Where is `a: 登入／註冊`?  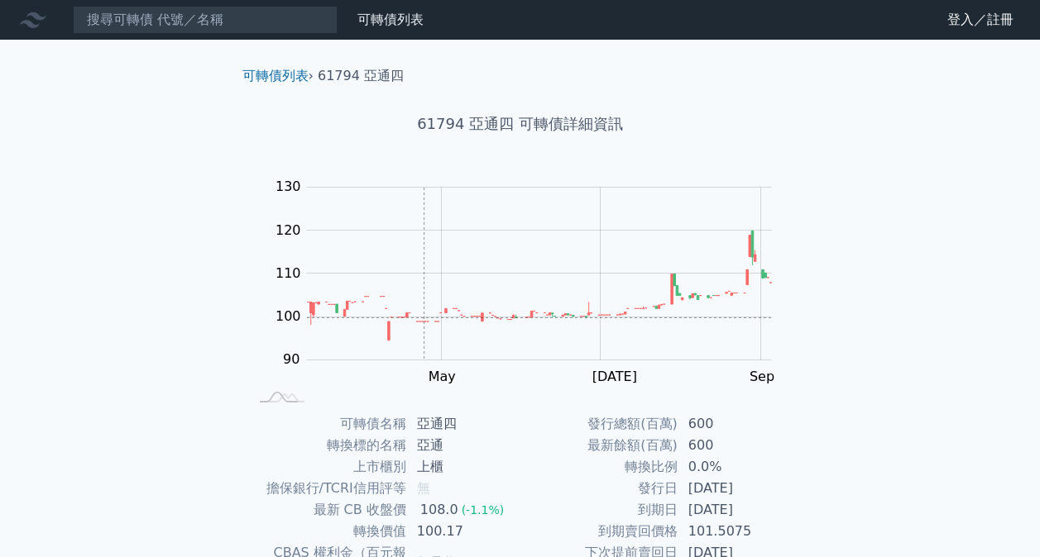 a: 登入／註冊 is located at coordinates (980, 20).